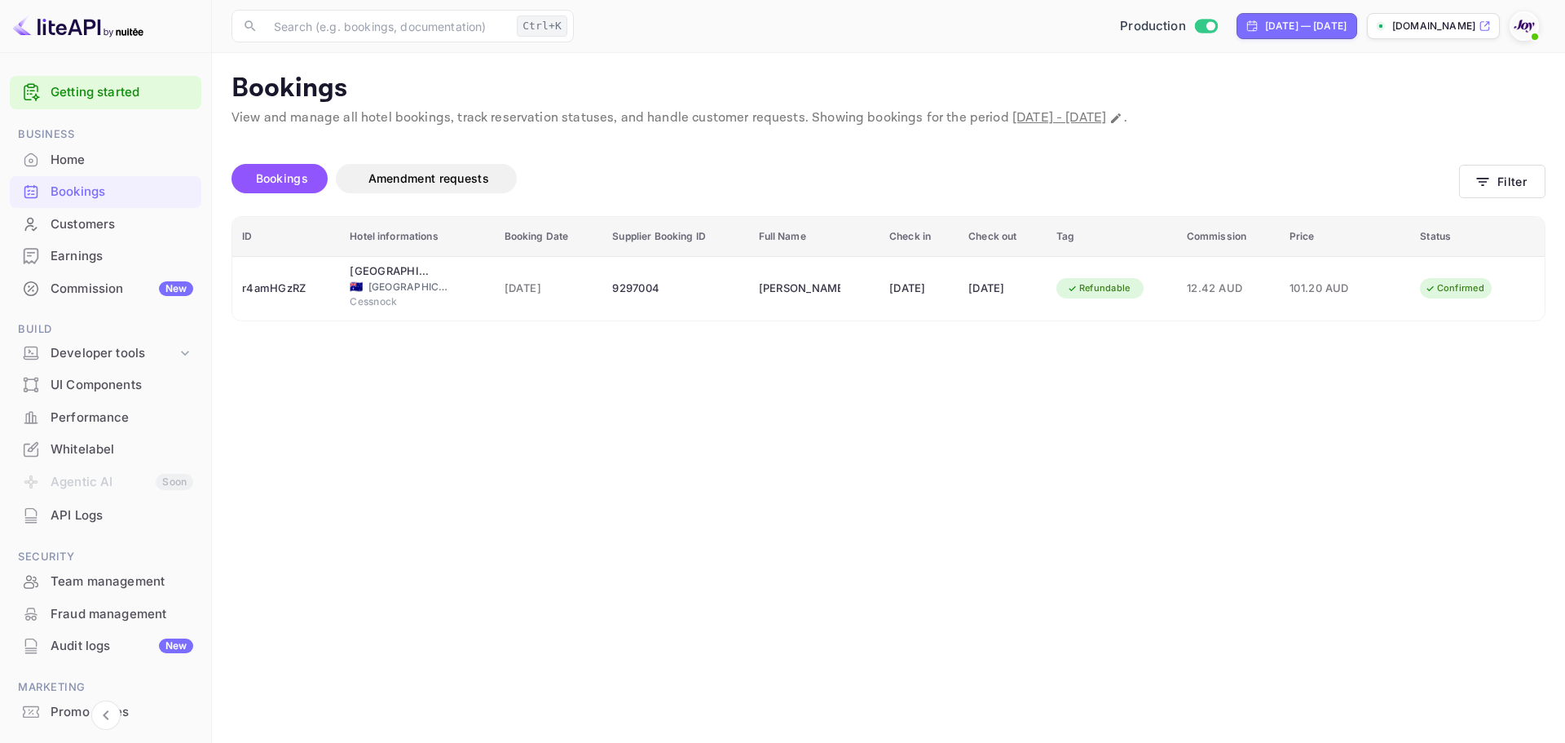  I want to click on th: Price, so click(1345, 236).